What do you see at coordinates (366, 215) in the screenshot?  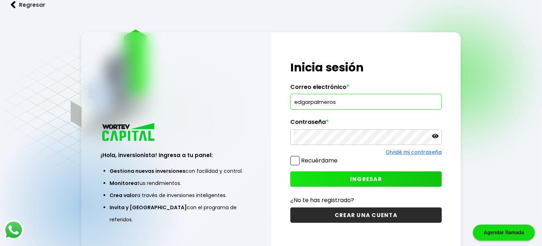 I see `button: CREAR UNA CUENTA` at bounding box center [366, 215].